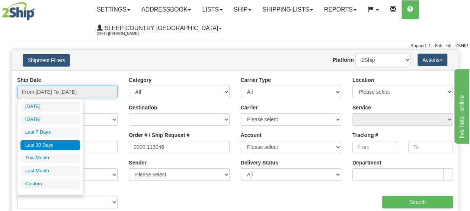  What do you see at coordinates (50, 158) in the screenshot?
I see `li: This Month` at bounding box center [50, 158].